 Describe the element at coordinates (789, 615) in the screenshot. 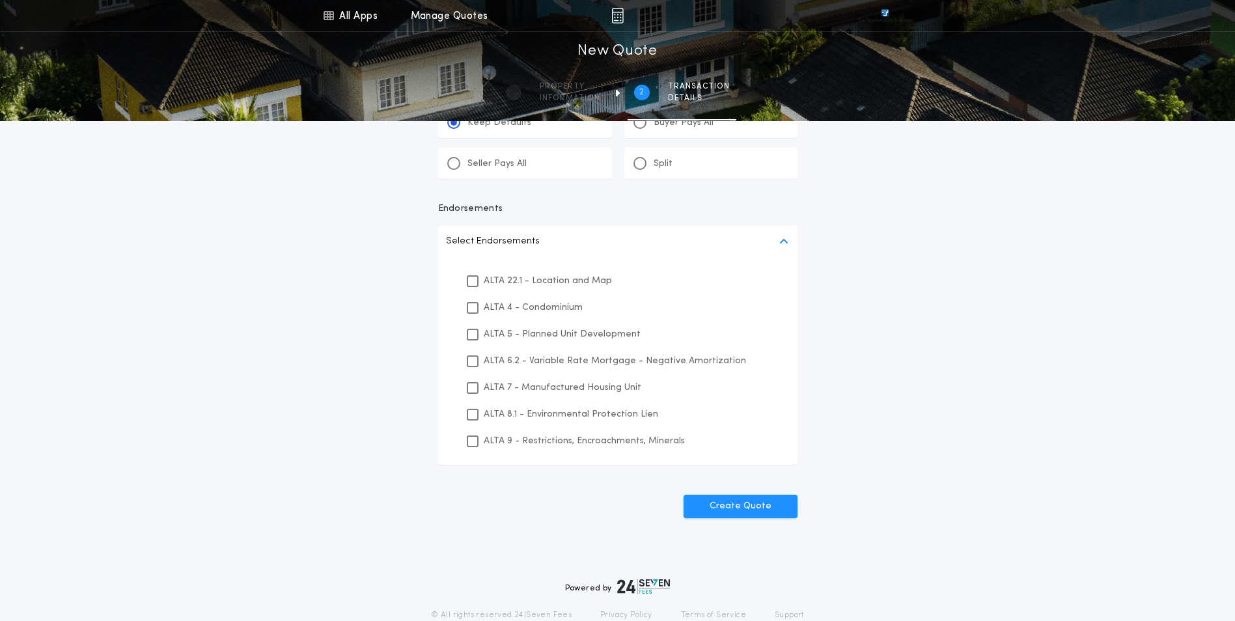

I see `a: Support` at that location.